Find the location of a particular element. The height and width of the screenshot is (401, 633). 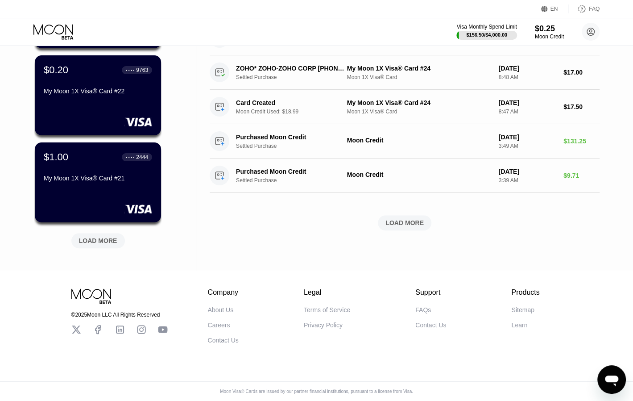

div: $1.00 is located at coordinates (56, 157).